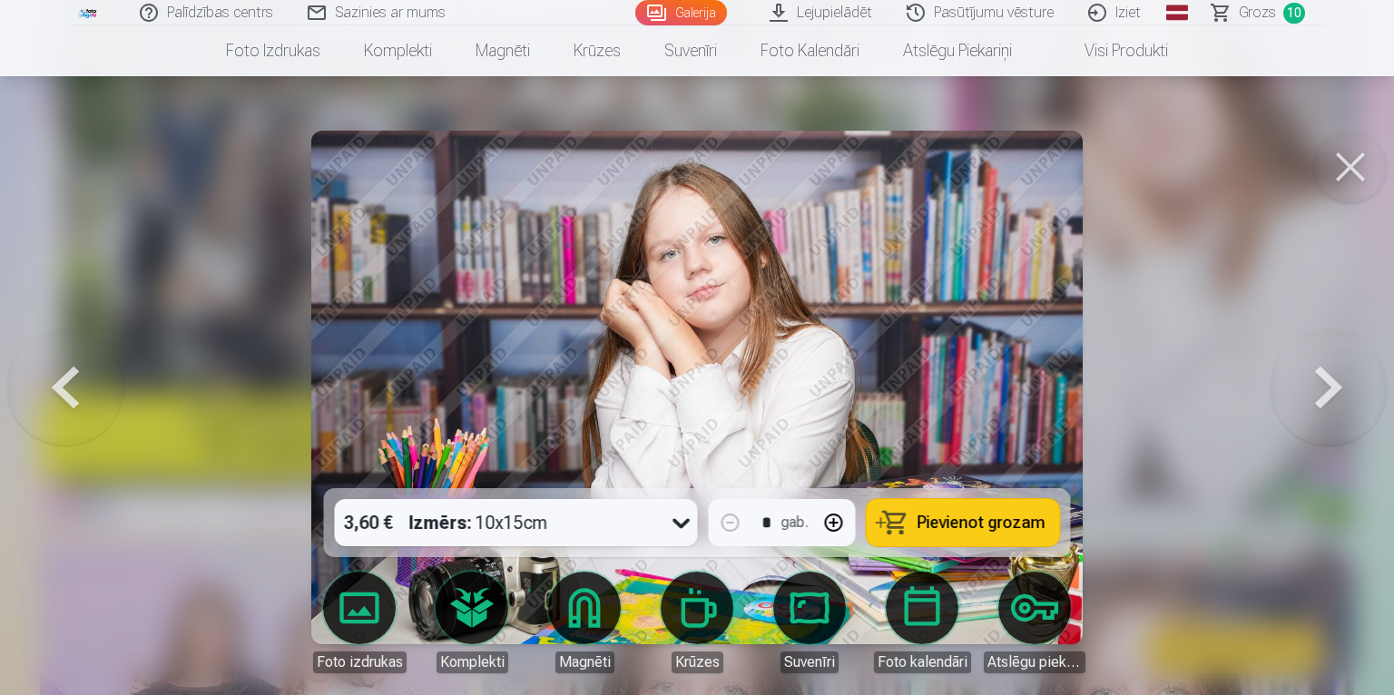 The height and width of the screenshot is (695, 1394). I want to click on a: Visi produkti, so click(1111, 51).